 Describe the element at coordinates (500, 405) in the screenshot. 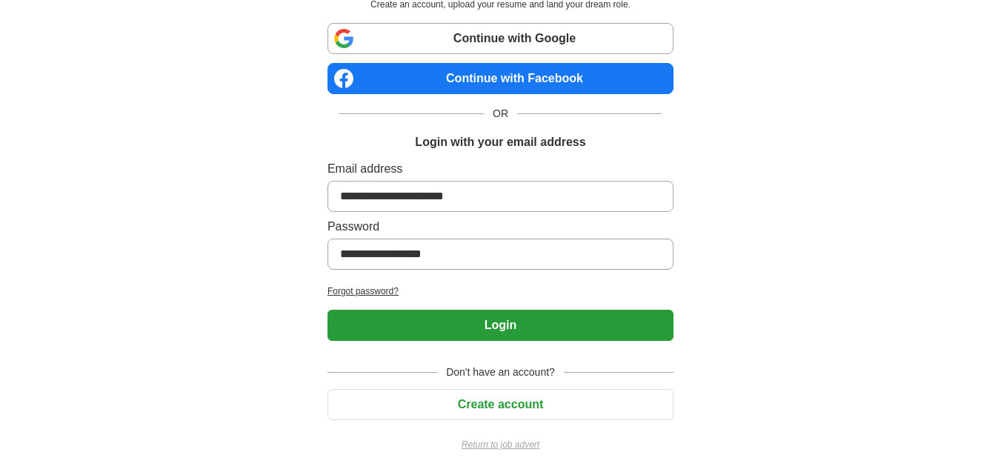

I see `button: Create account` at that location.